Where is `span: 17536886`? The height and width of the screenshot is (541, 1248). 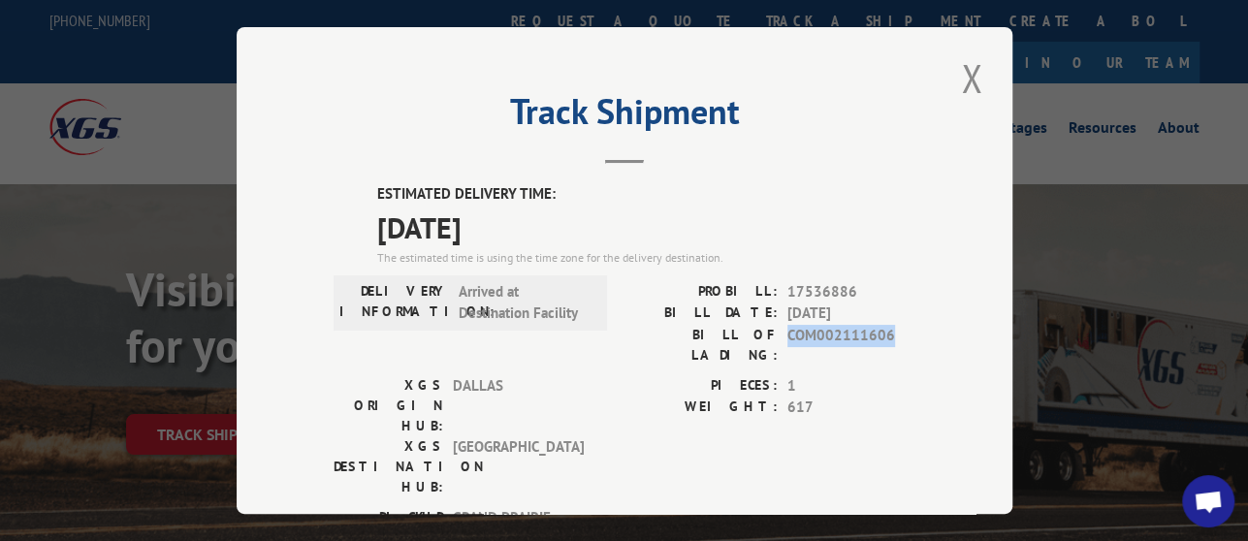 span: 17536886 is located at coordinates (852, 291).